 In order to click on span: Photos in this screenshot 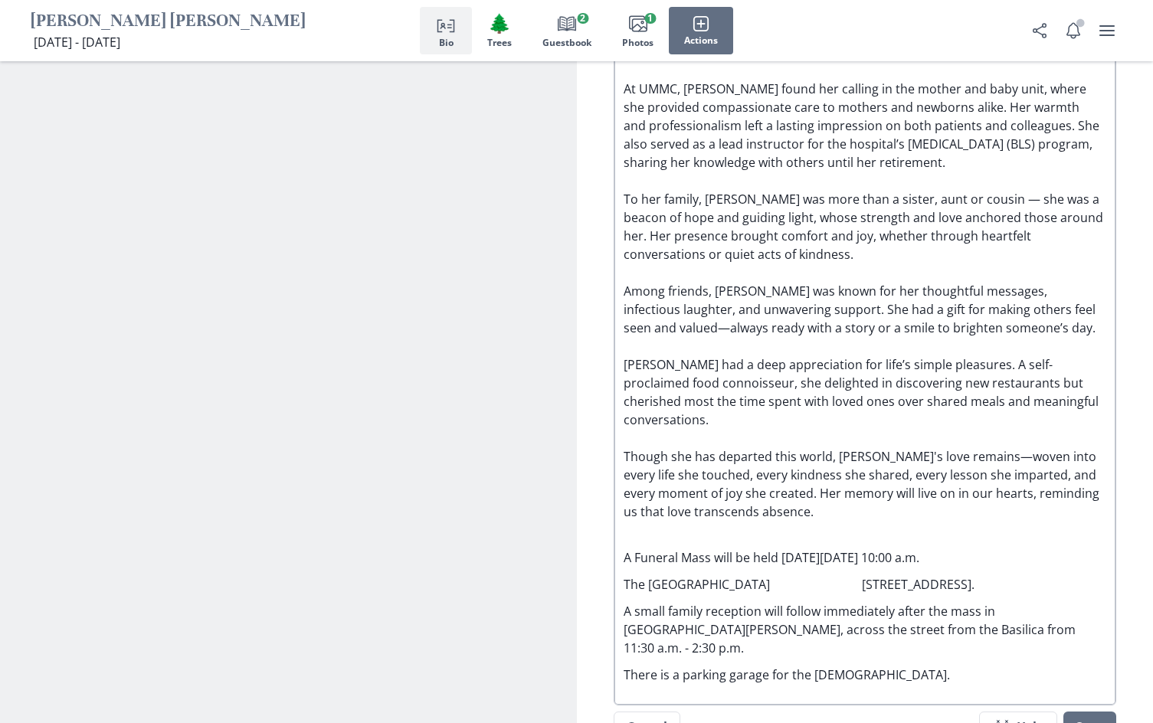, I will do `click(638, 43)`.